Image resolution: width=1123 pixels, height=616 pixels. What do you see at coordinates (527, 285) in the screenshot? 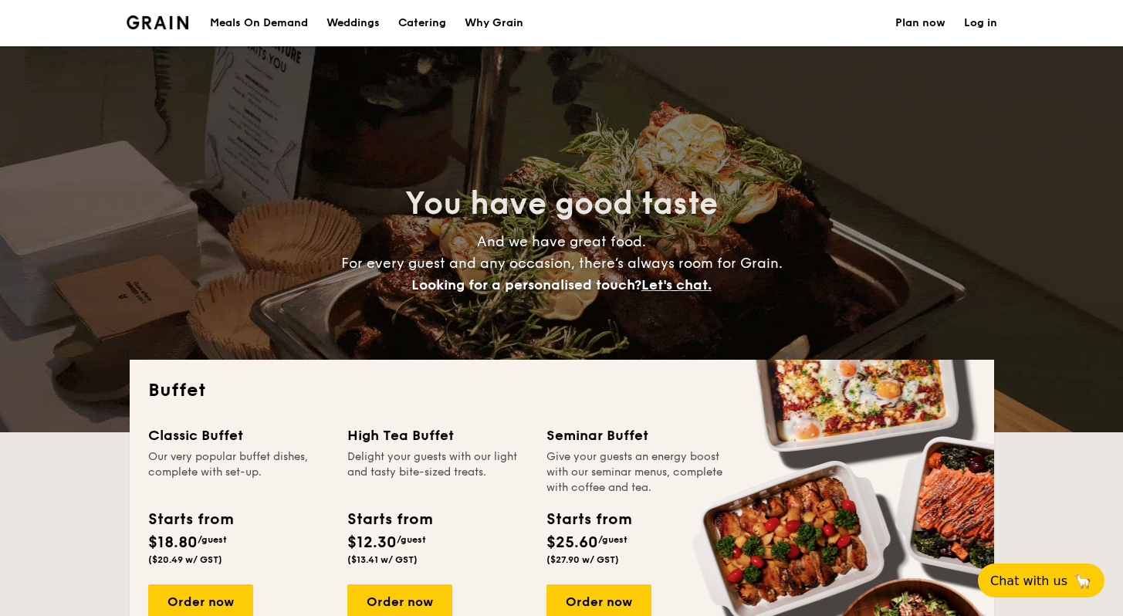
I see `span: Looking for a personalised touch?` at bounding box center [527, 285].